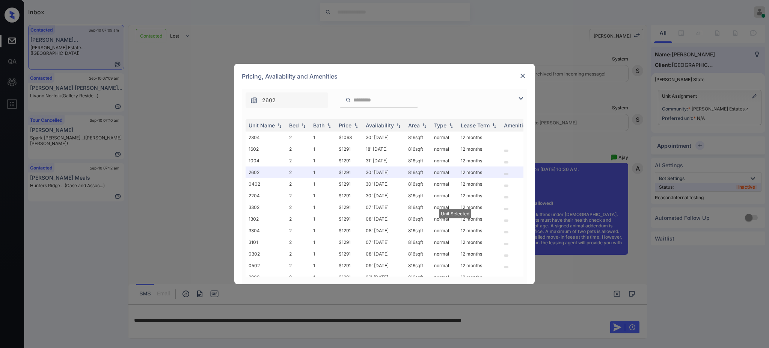 Image resolution: width=769 pixels, height=348 pixels. What do you see at coordinates (349, 137) in the screenshot?
I see `td: $1063` at bounding box center [349, 137].